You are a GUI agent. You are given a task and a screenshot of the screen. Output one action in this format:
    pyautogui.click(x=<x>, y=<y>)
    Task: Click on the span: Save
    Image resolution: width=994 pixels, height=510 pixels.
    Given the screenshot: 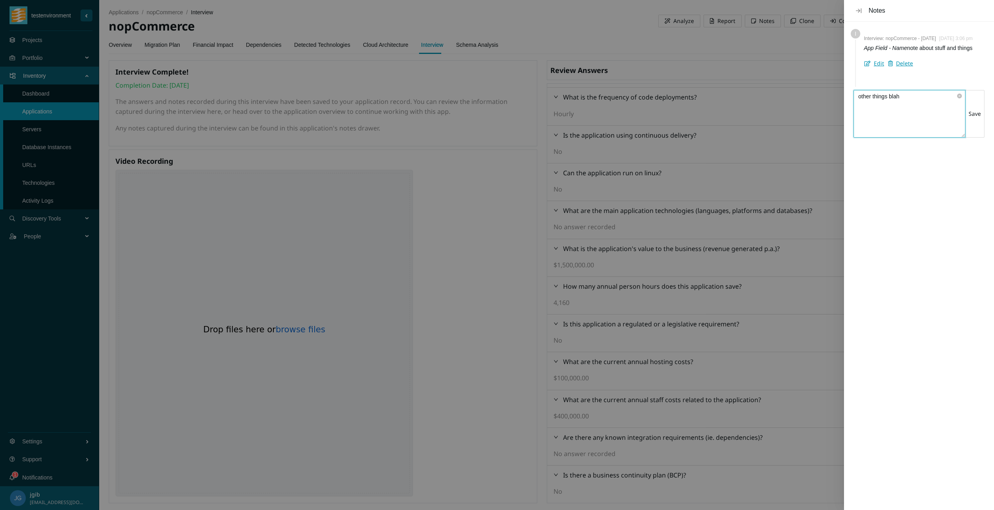 What is the action you would take?
    pyautogui.click(x=974, y=114)
    